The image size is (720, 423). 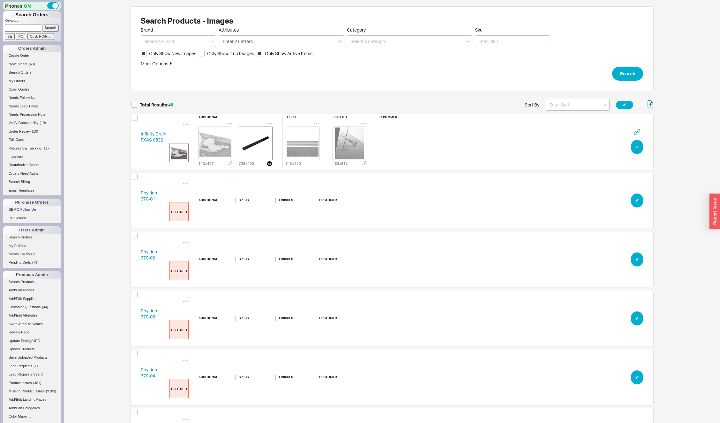 What do you see at coordinates (32, 81) in the screenshot?
I see `a: My Orders` at bounding box center [32, 81].